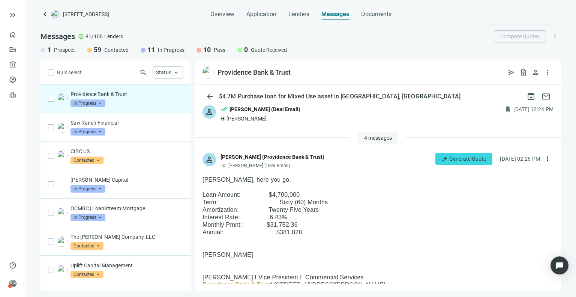 The height and width of the screenshot is (297, 576). What do you see at coordinates (523, 72) in the screenshot?
I see `span: request_quote` at bounding box center [523, 72].